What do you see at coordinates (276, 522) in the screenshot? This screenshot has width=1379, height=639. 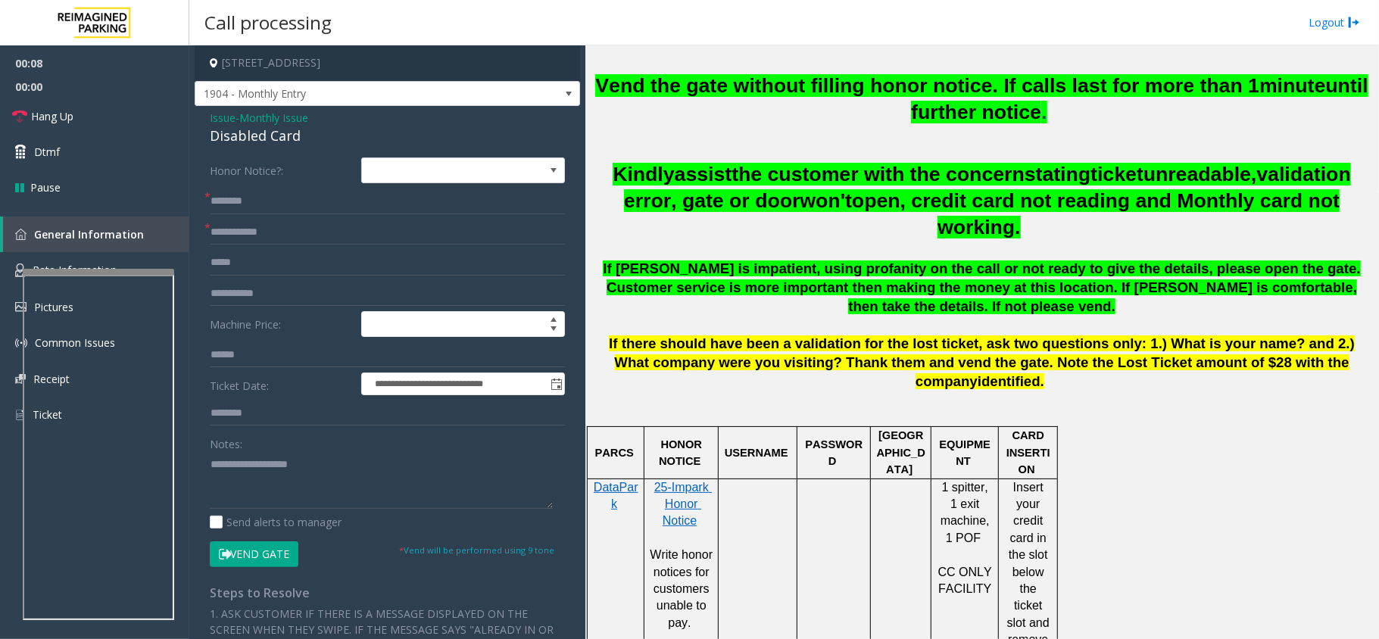 I see `label: Send alerts to manager` at bounding box center [276, 522].